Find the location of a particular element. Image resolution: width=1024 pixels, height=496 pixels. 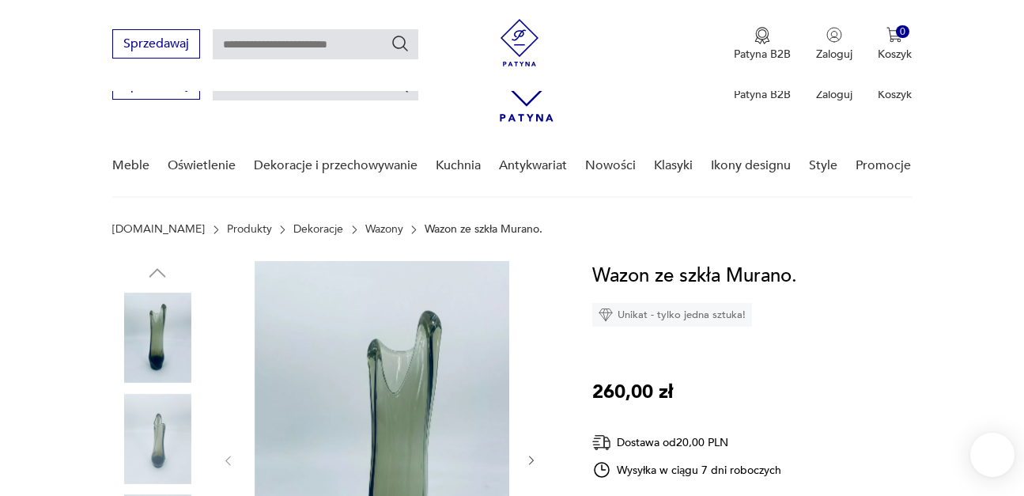

img: Patyna - sklep z meblami i dekoracjami vintage is located at coordinates (520, 43).